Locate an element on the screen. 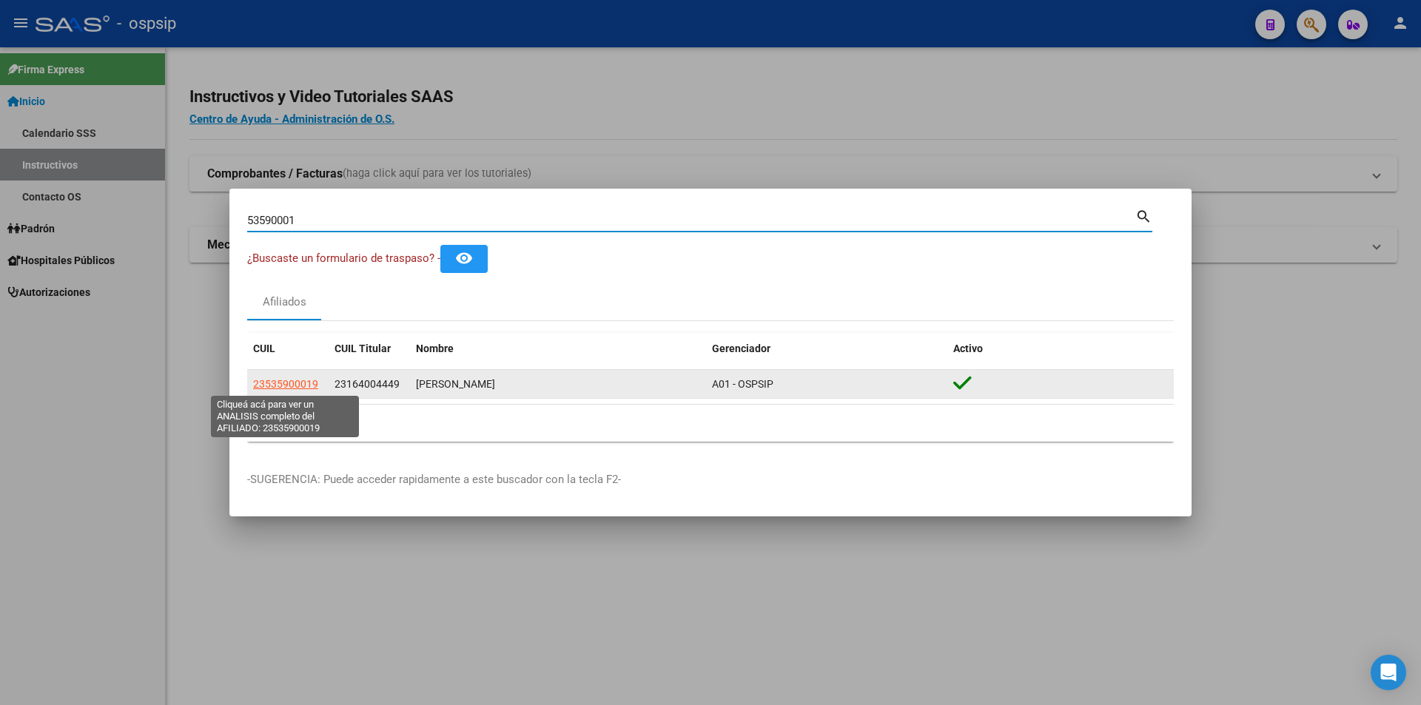 This screenshot has height=705, width=1421. div: Open Intercom Messenger is located at coordinates (1388, 673).